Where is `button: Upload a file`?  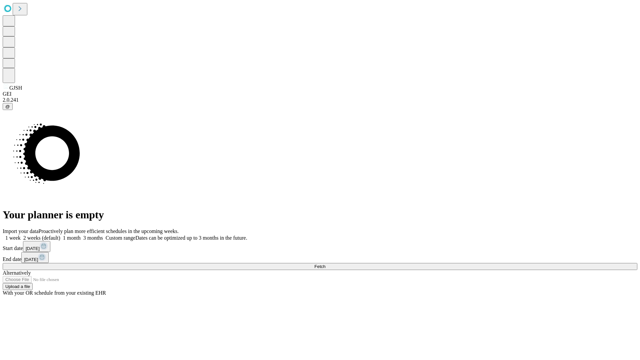
button: Upload a file is located at coordinates (18, 286).